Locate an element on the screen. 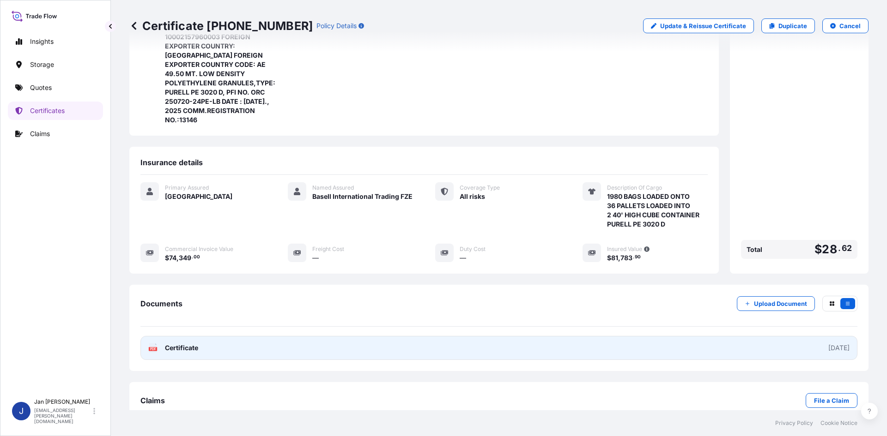 This screenshot has width=887, height=436. span: Insured Value is located at coordinates (624, 249).